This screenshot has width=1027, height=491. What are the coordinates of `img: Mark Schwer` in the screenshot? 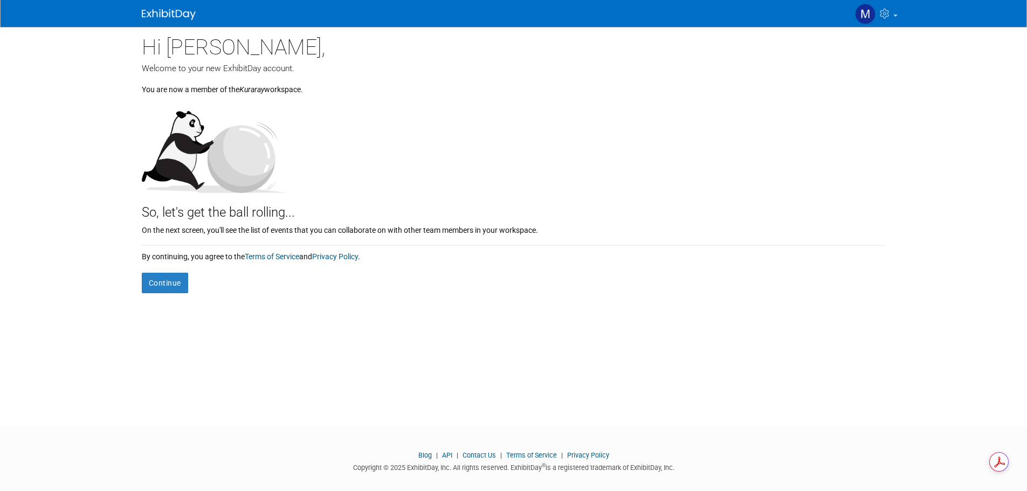 It's located at (865, 14).